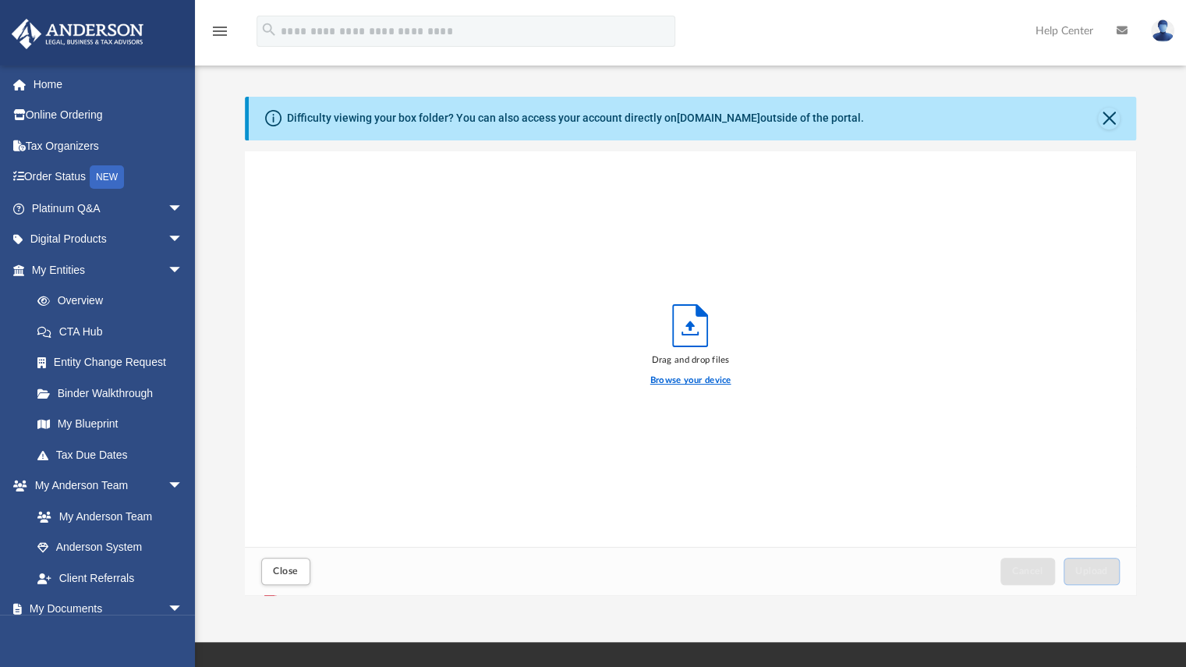 The height and width of the screenshot is (667, 1186). I want to click on span: Upload, so click(1092, 571).